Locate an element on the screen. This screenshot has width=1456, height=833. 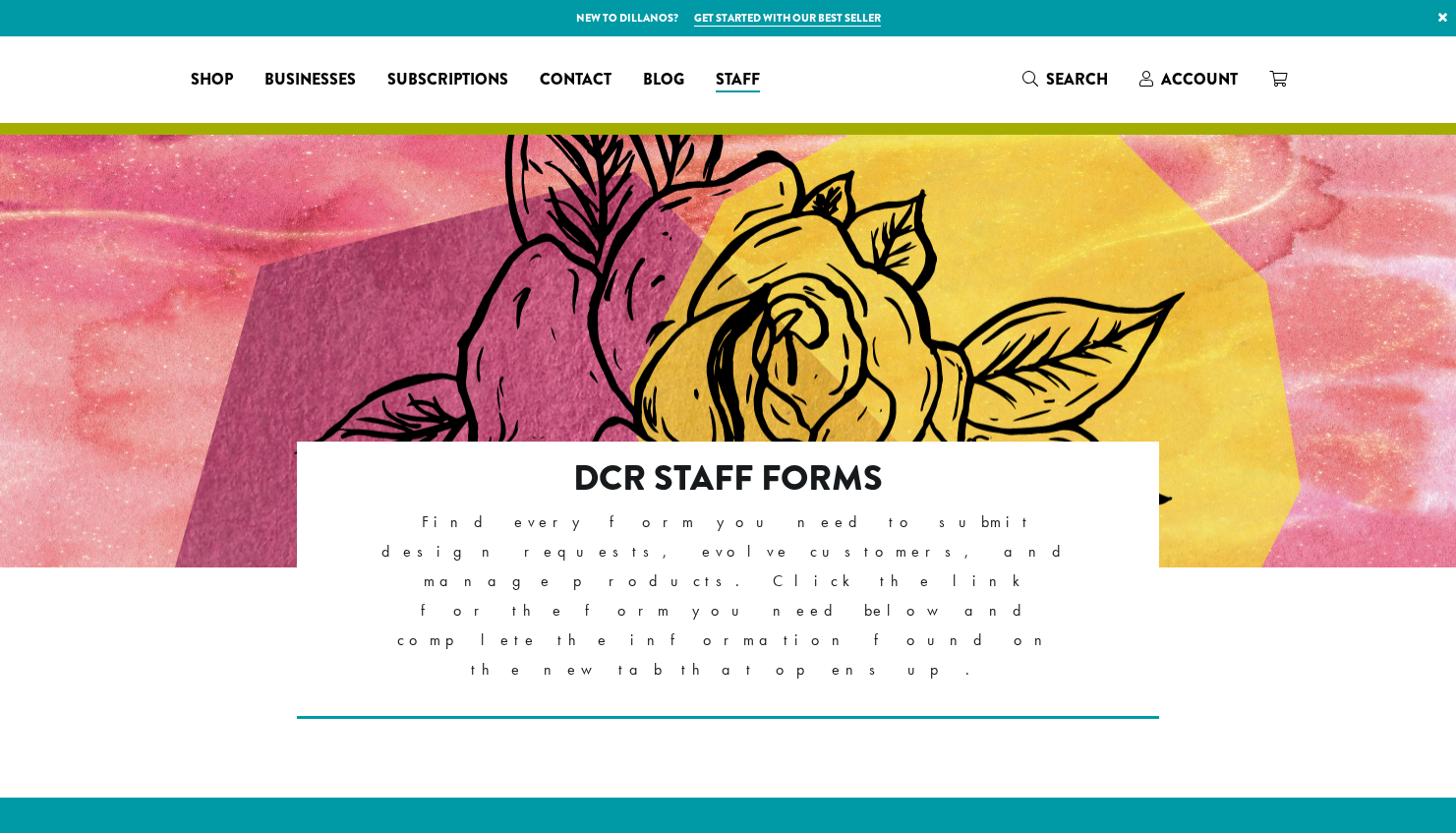
span: Account is located at coordinates (1199, 79).